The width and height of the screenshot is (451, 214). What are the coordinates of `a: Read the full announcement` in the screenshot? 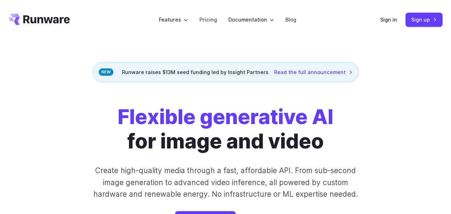 It's located at (313, 72).